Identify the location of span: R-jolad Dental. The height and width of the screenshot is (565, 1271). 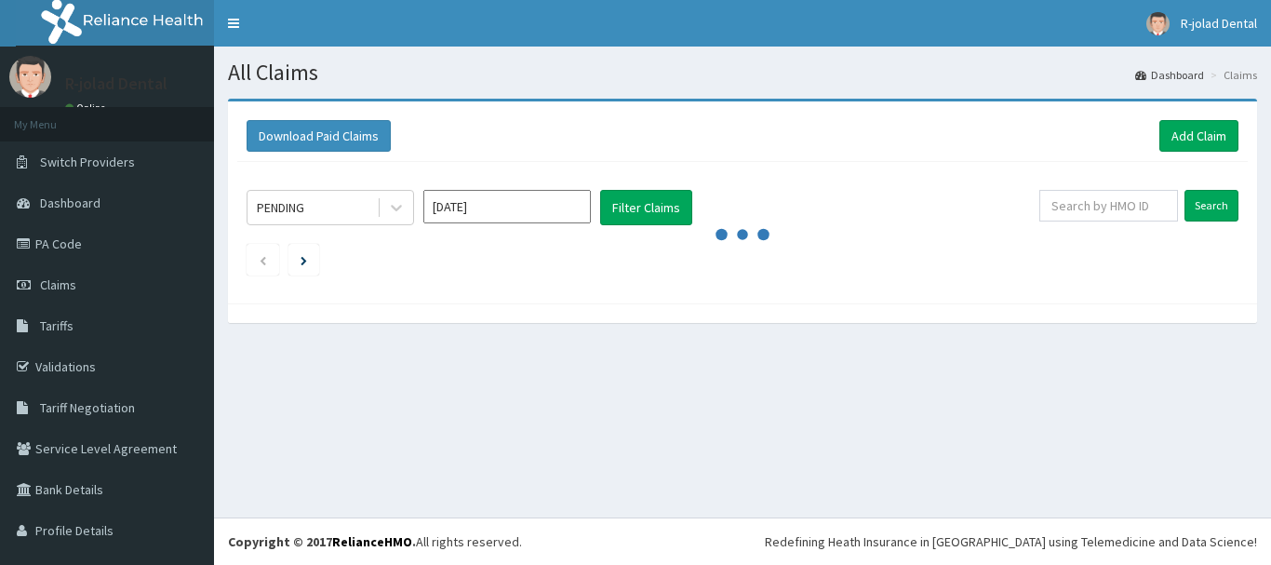
(1219, 23).